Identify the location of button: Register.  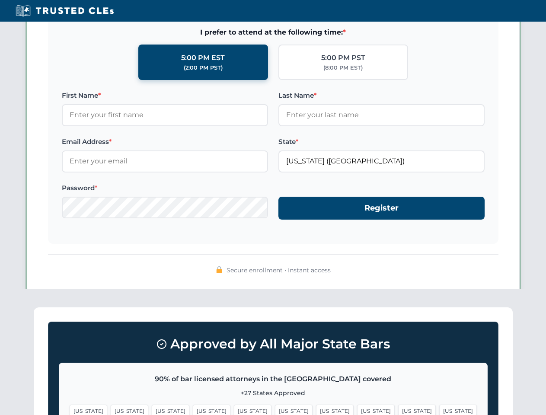
(382, 208).